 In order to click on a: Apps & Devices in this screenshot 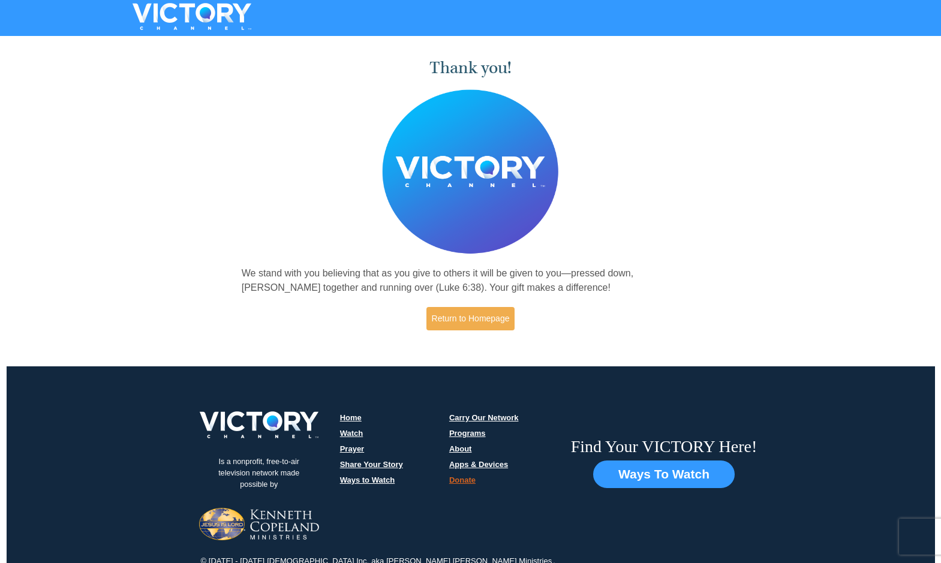, I will do `click(479, 464)`.